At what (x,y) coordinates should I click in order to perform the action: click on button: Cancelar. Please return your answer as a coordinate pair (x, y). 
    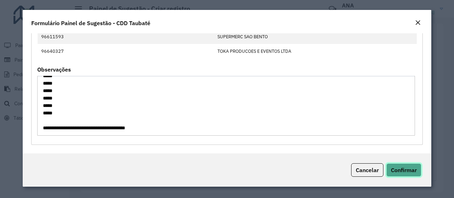
    Looking at the image, I should click on (367, 170).